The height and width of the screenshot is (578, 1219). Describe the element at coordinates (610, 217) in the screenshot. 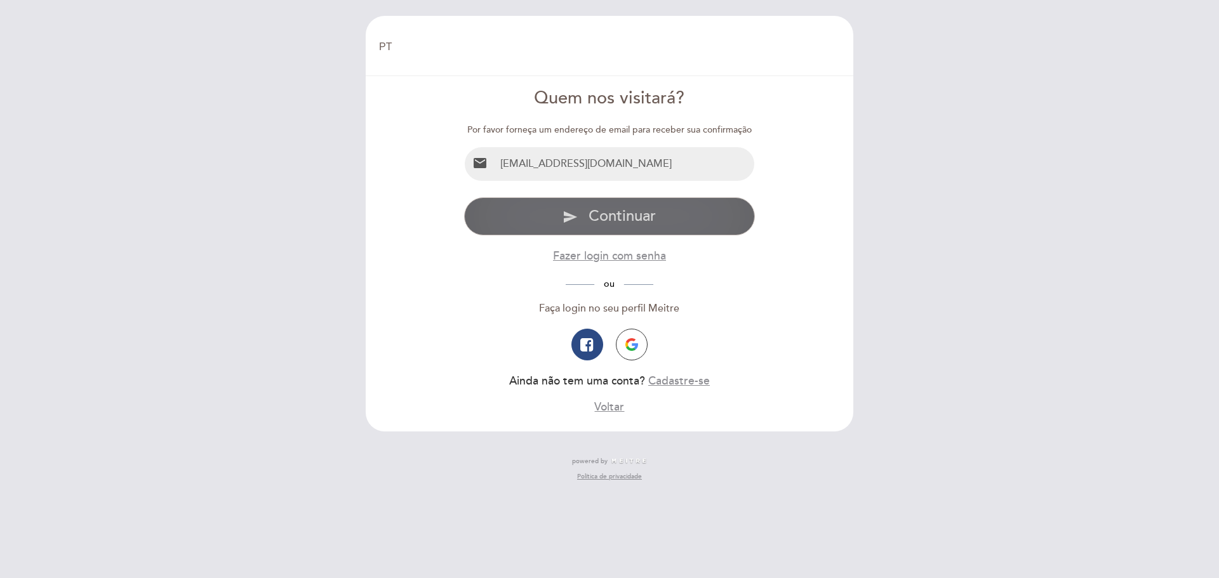

I see `button: send Continuar` at that location.